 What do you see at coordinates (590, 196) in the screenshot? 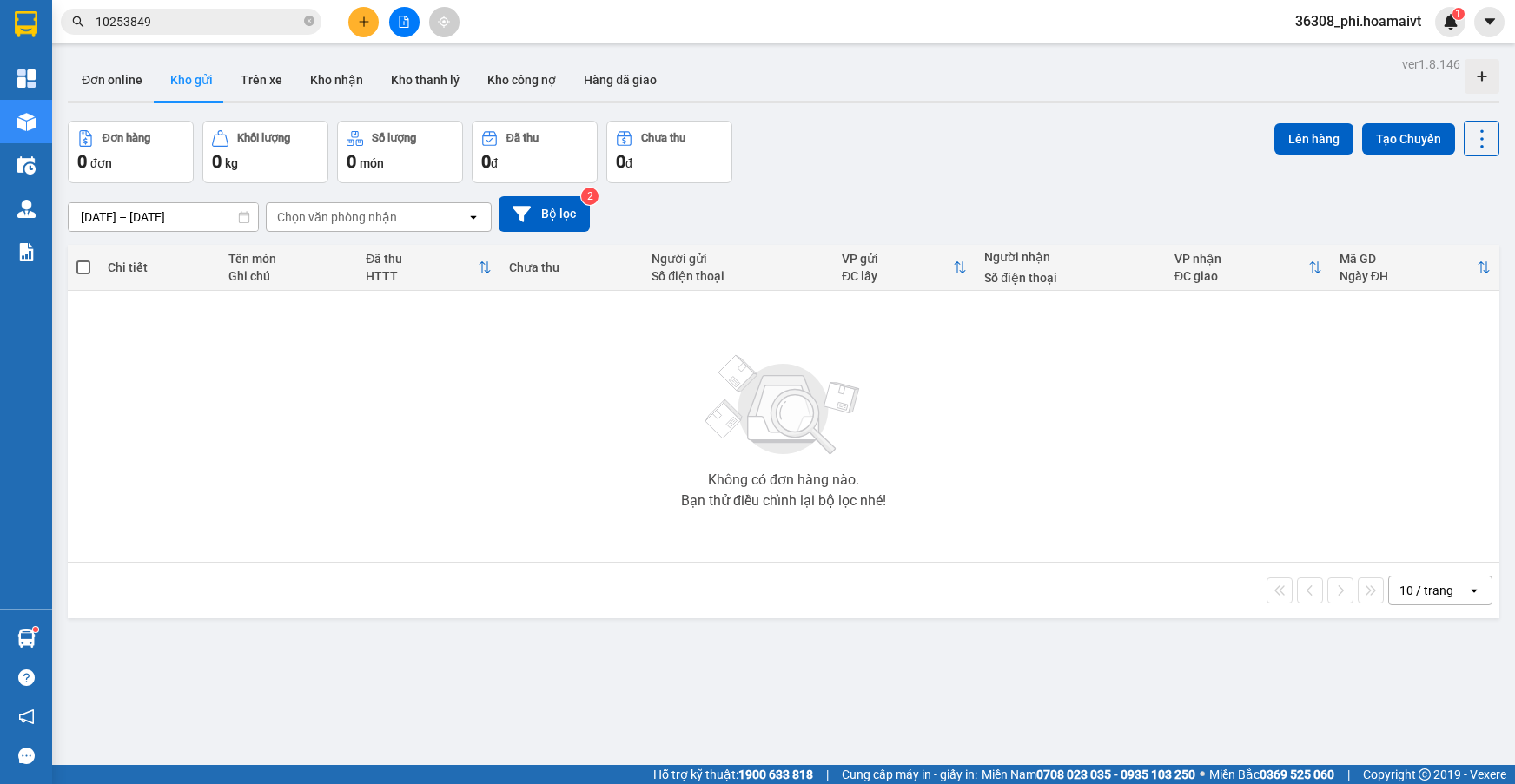
I see `sup: 2` at bounding box center [590, 196].